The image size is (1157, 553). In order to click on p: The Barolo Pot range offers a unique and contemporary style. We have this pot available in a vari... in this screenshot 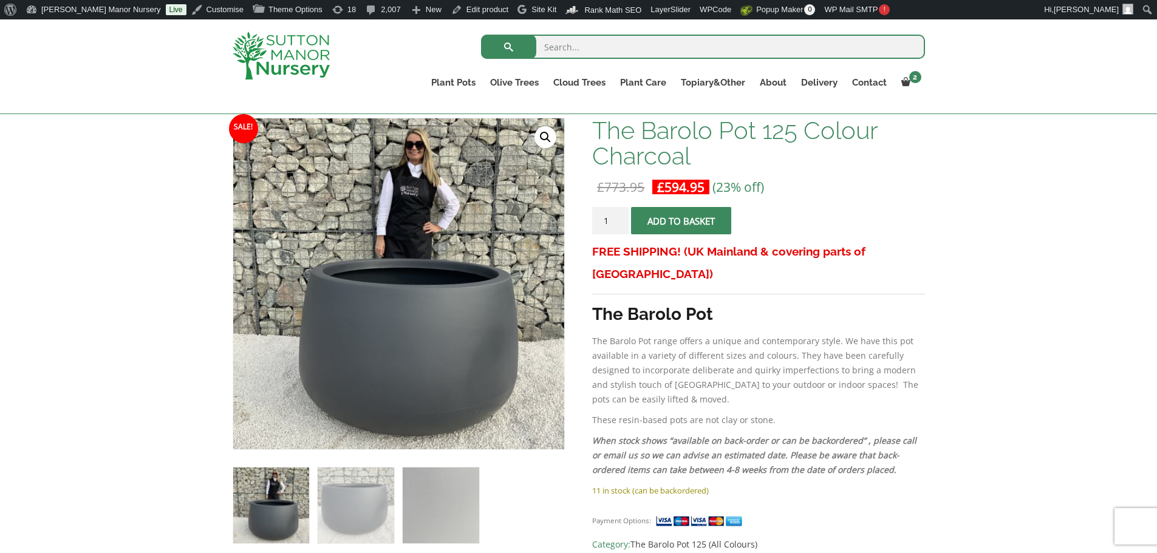, I will do `click(758, 370)`.